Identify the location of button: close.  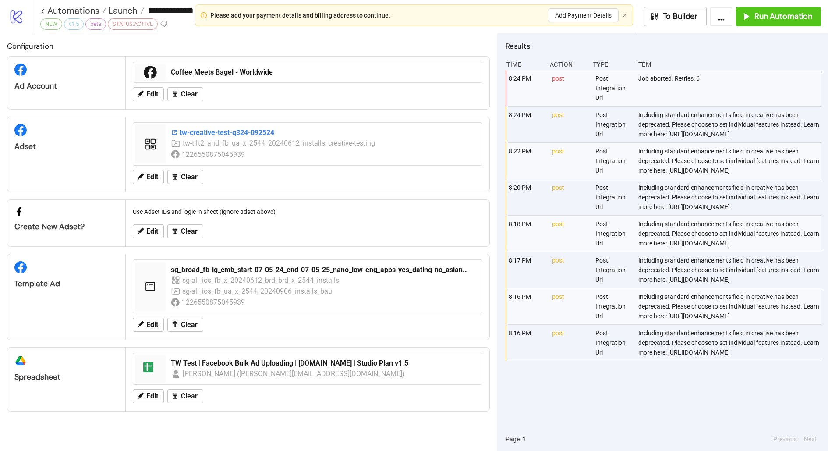
(624, 15).